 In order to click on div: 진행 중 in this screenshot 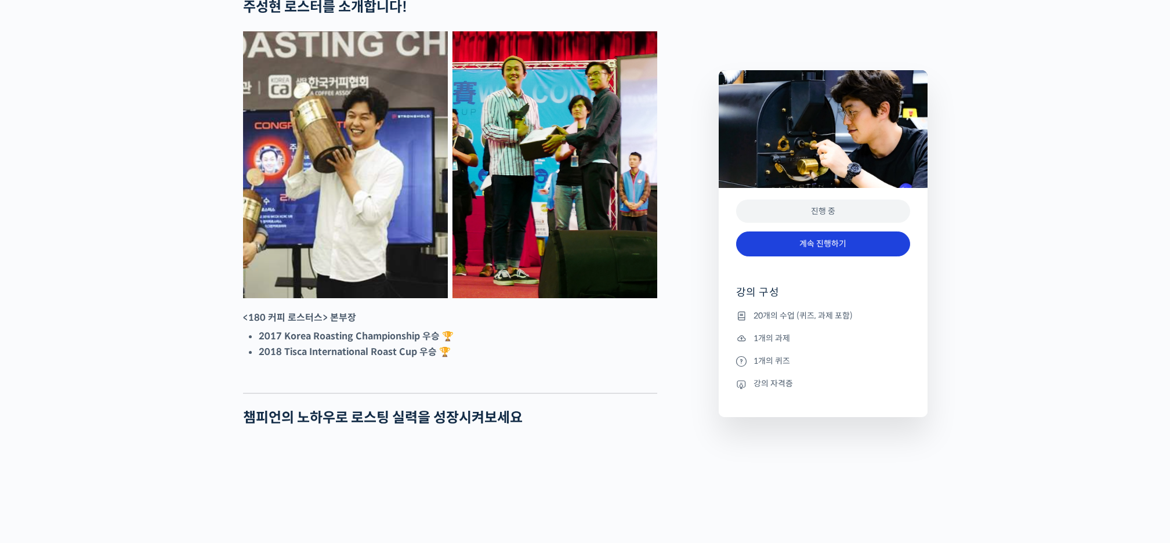, I will do `click(823, 211)`.